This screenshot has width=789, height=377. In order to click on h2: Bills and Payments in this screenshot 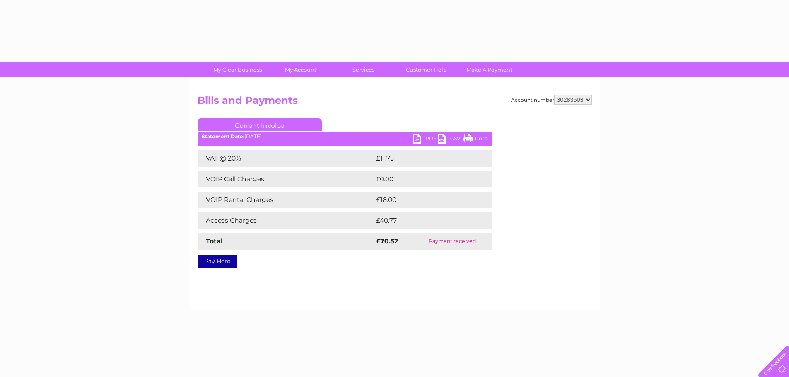, I will do `click(395, 103)`.